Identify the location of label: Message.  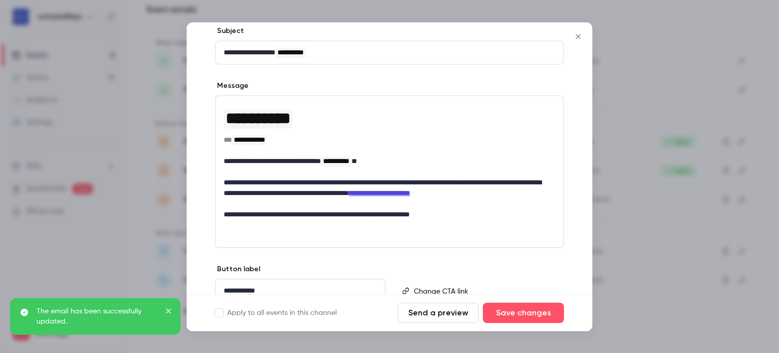
(232, 86).